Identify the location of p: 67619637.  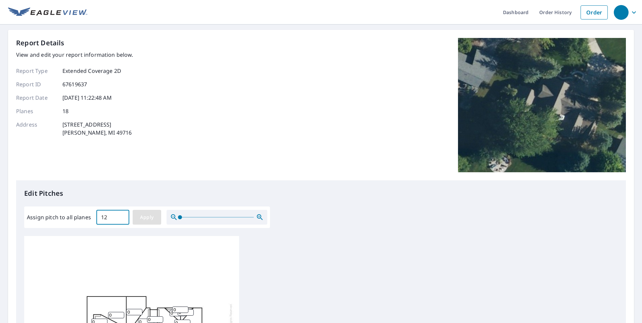
(74, 84).